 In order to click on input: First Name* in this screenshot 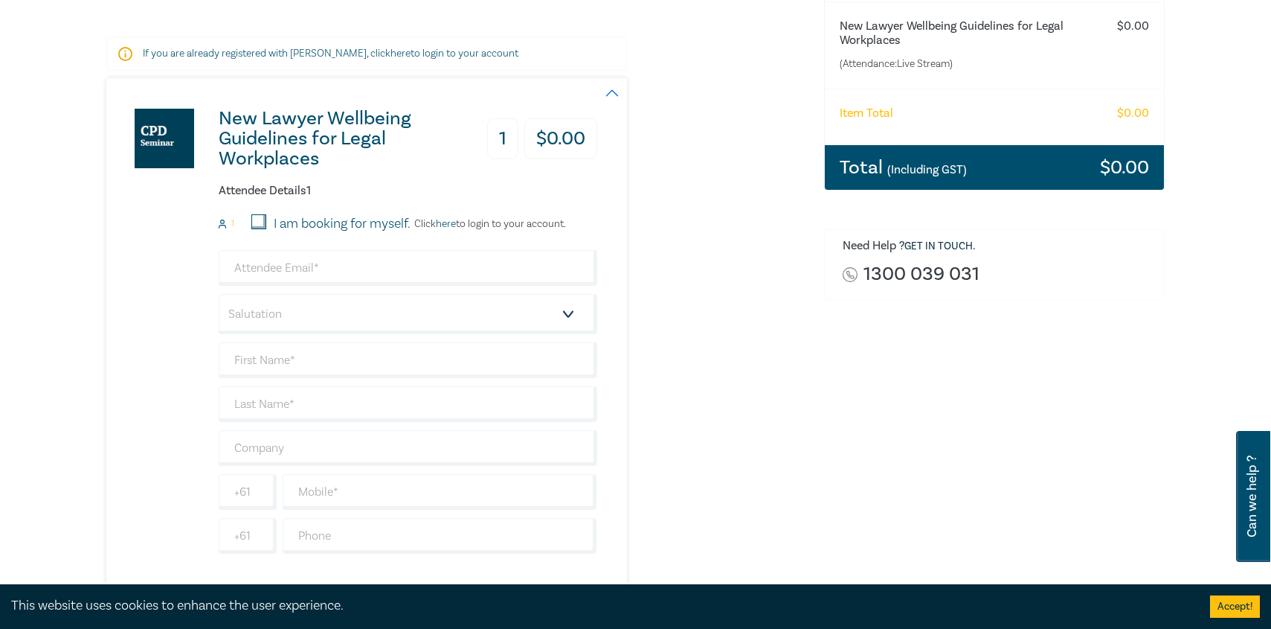, I will do `click(408, 360)`.